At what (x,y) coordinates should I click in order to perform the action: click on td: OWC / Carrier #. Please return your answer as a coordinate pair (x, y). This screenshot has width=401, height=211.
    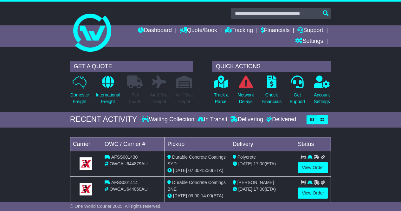
    Looking at the image, I should click on (133, 144).